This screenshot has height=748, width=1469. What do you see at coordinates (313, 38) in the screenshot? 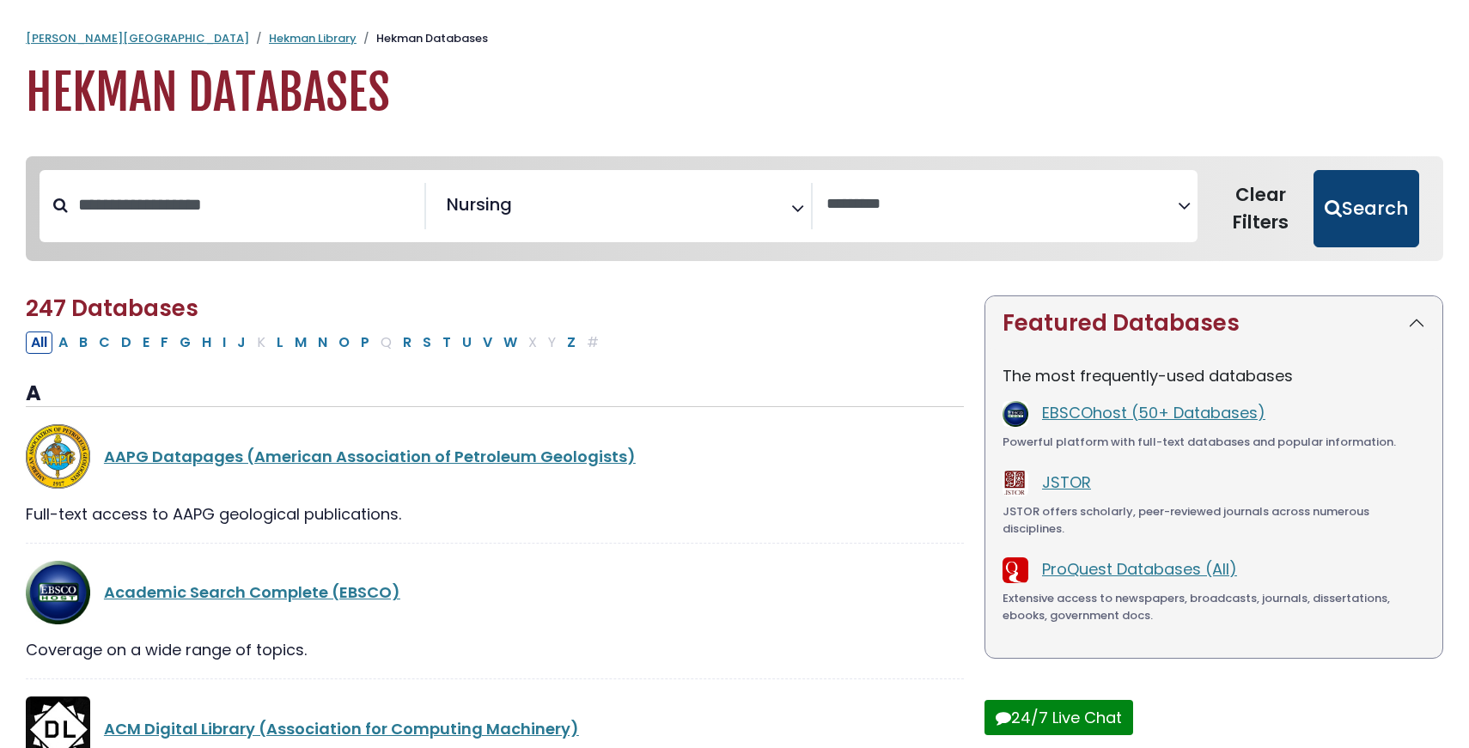
I see `a: Hekman Library` at bounding box center [313, 38].